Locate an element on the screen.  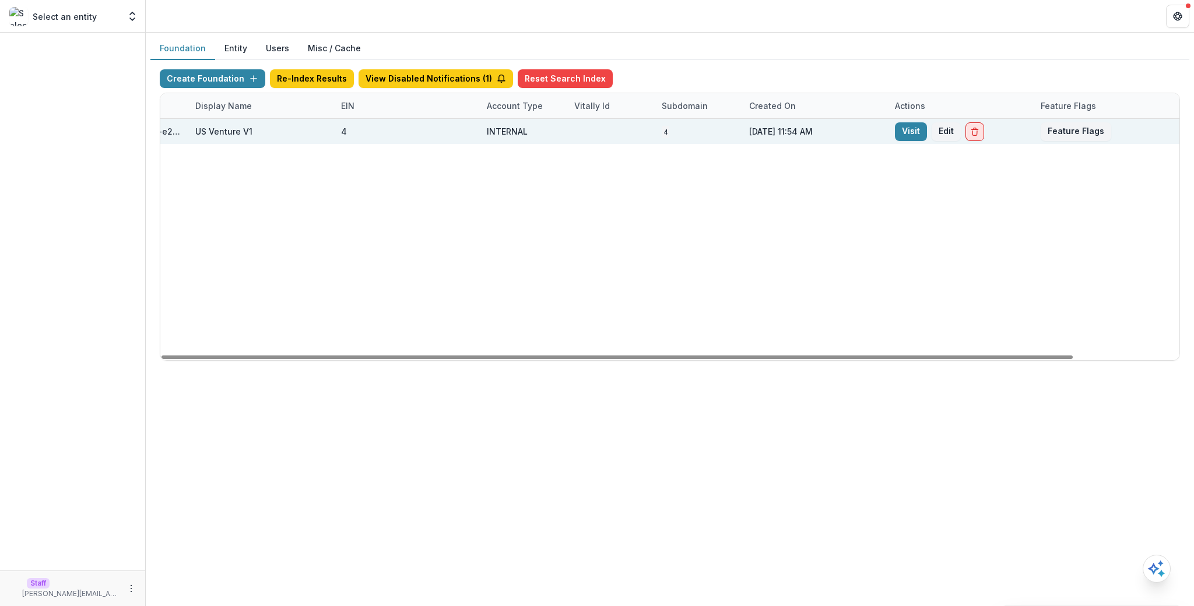
button: Open entity switcher is located at coordinates (132, 16).